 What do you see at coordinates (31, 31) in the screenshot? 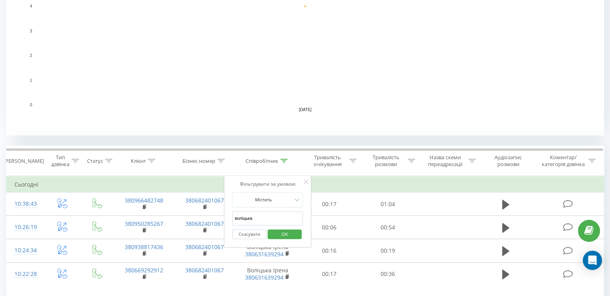
I see `text: 3` at bounding box center [31, 31].